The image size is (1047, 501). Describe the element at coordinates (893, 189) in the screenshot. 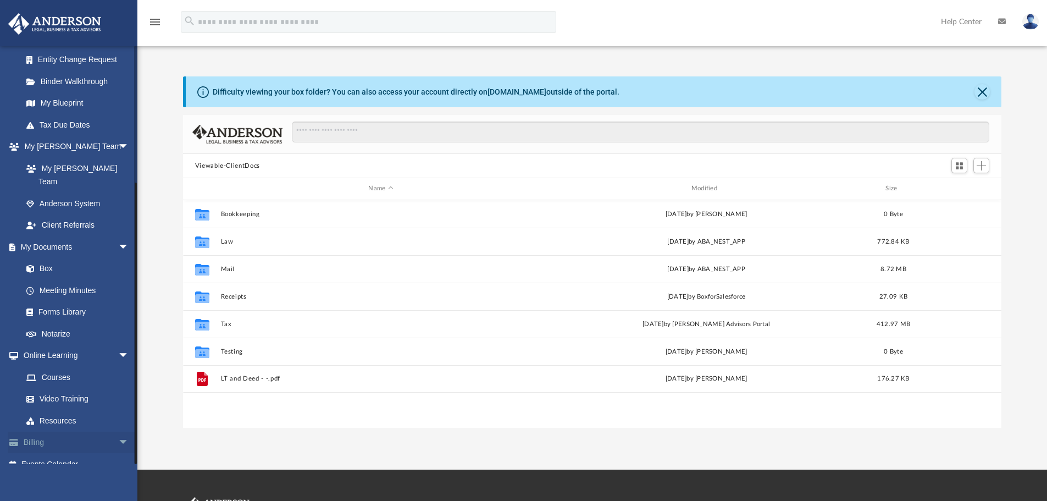

I see `div: Size` at that location.